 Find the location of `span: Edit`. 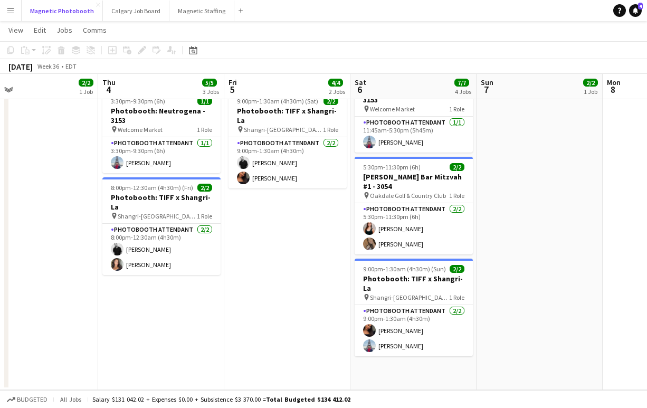

span: Edit is located at coordinates (40, 30).